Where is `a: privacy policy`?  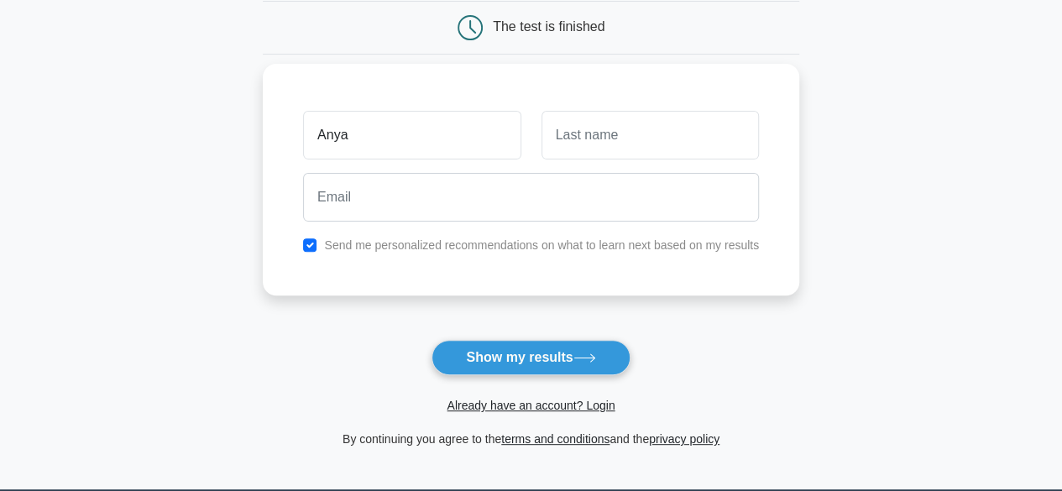
a: privacy policy is located at coordinates (684, 439).